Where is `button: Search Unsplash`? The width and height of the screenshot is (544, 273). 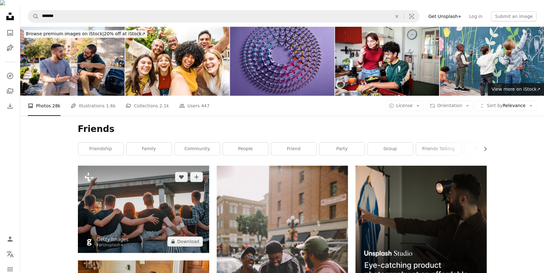
button: Search Unsplash is located at coordinates (33, 16).